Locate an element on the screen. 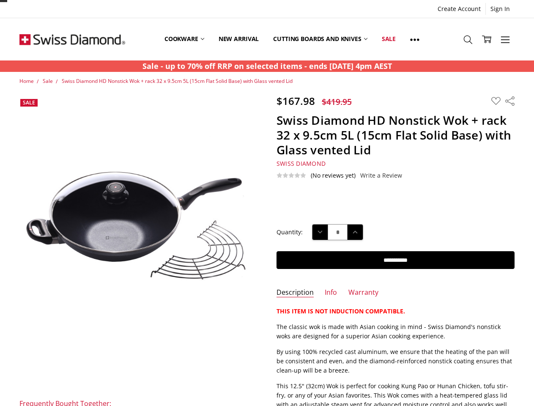 The height and width of the screenshot is (406, 534). a: Cutting boards and knives is located at coordinates (320, 39).